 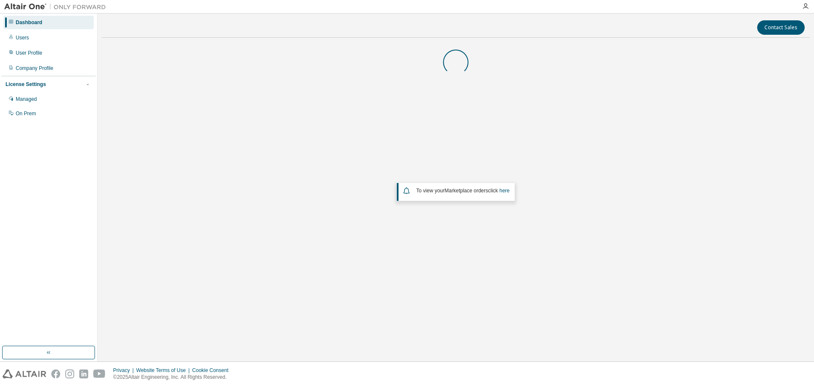 What do you see at coordinates (29, 22) in the screenshot?
I see `div: Dashboard` at bounding box center [29, 22].